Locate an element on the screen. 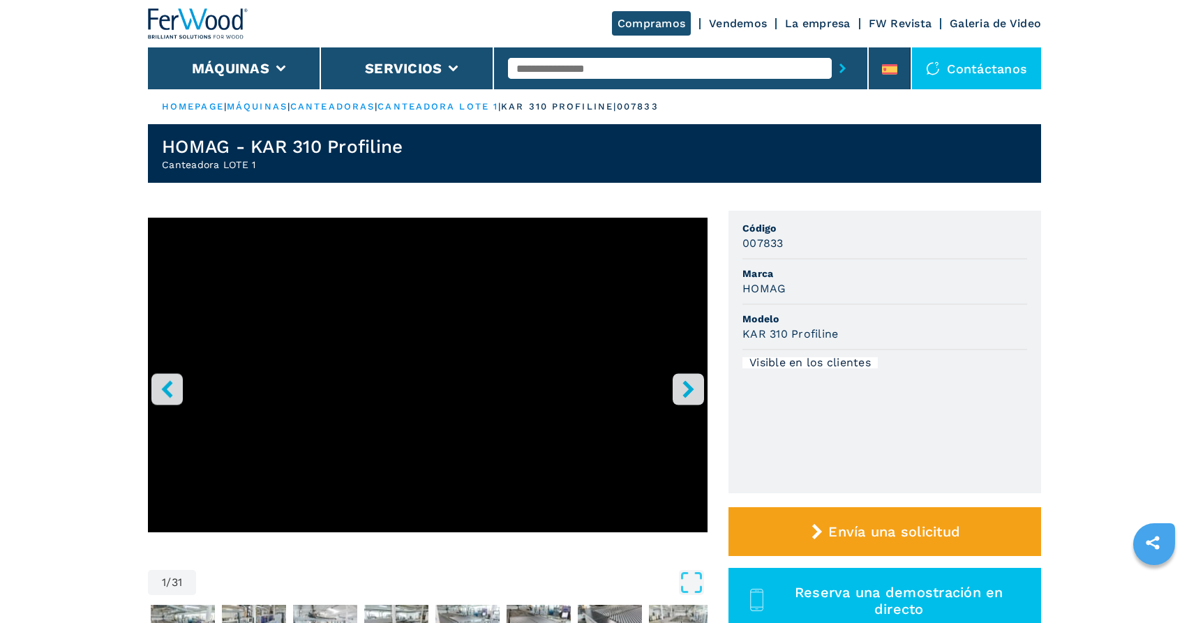 The width and height of the screenshot is (1189, 623). a: HOMEPAGE is located at coordinates (193, 106).